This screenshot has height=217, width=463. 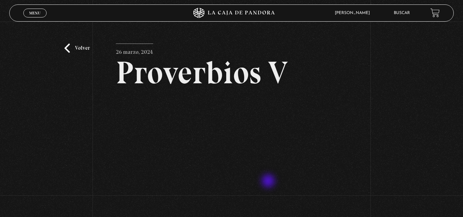 I want to click on a: Volver, so click(x=77, y=48).